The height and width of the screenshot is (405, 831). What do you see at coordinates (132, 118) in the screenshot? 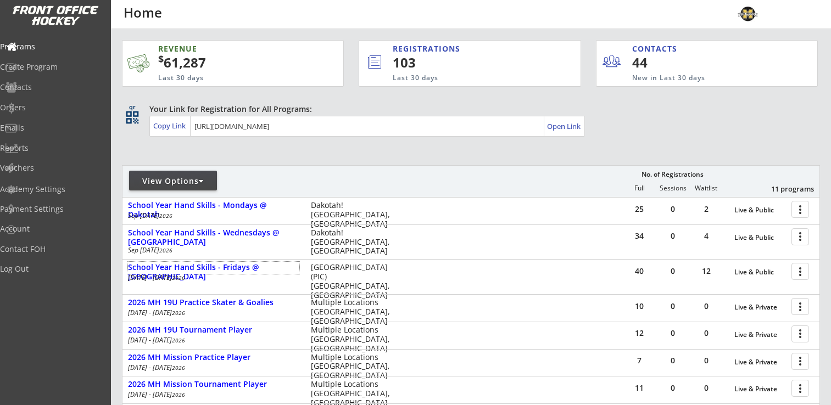
I see `button: qr_code` at bounding box center [132, 118].